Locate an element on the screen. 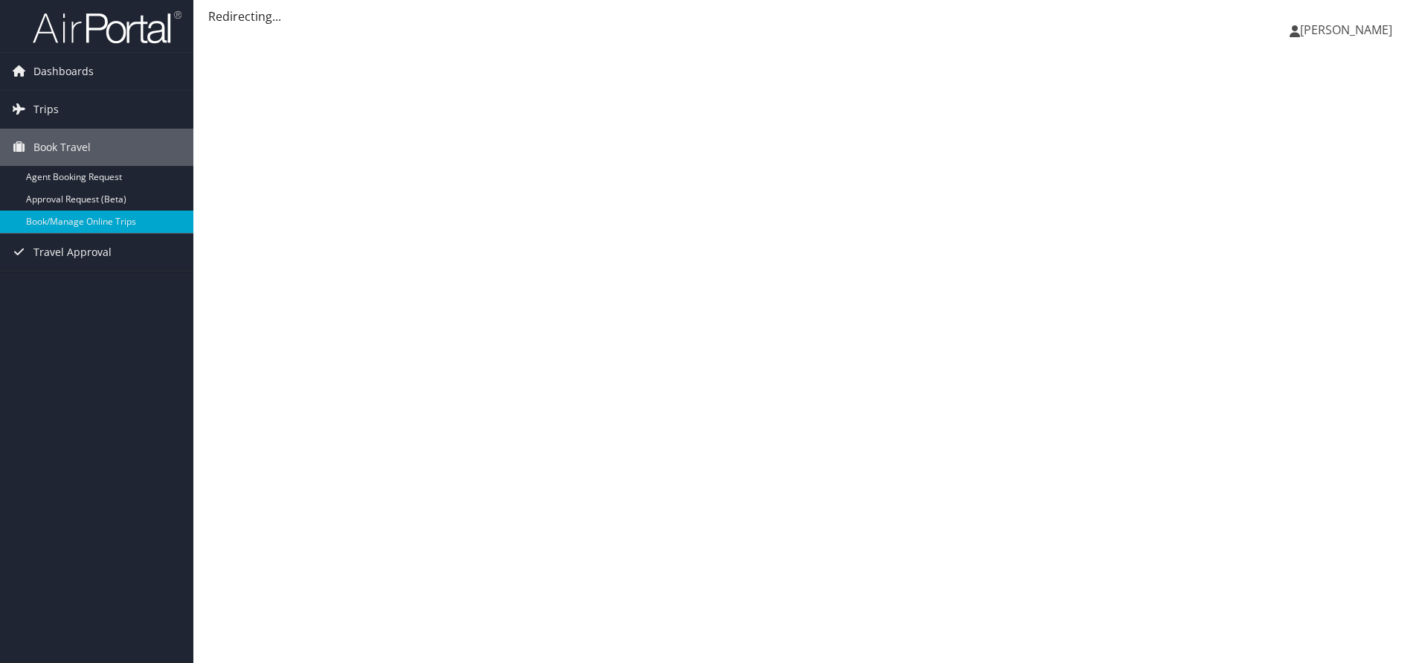 Image resolution: width=1422 pixels, height=663 pixels. span: Dashboards is located at coordinates (63, 71).